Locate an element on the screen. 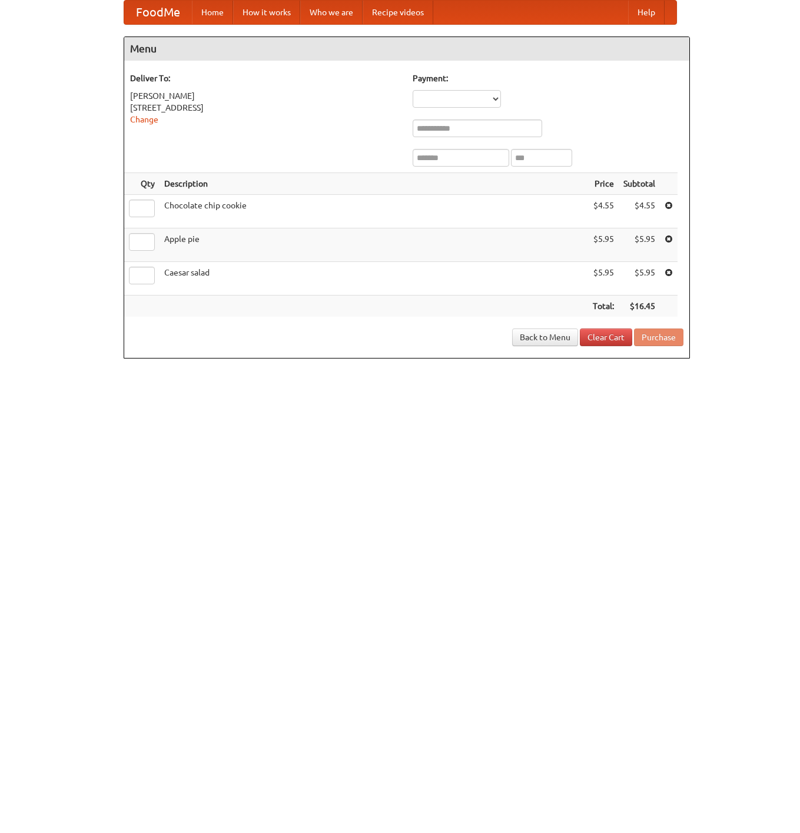  a: Help is located at coordinates (646, 12).